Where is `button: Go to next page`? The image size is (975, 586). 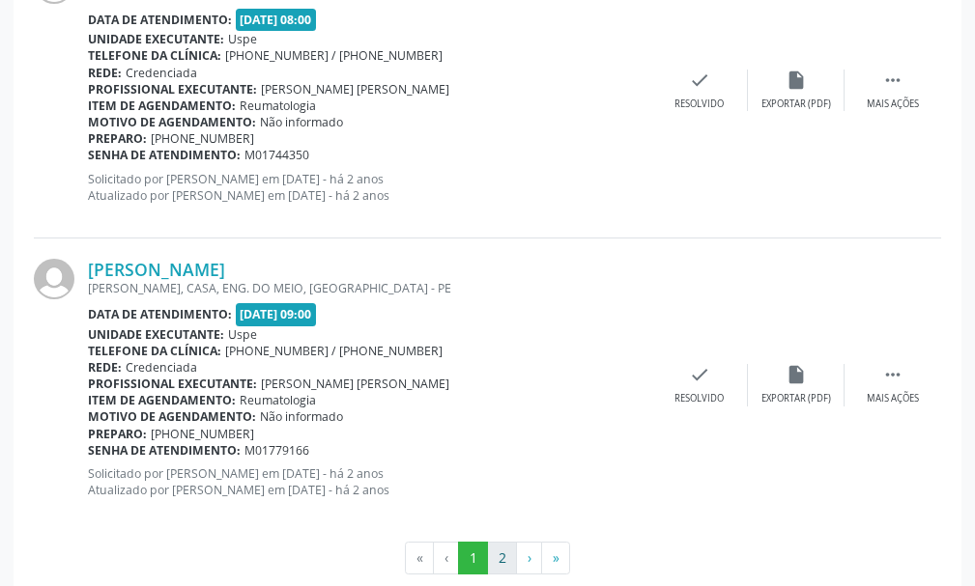
button: Go to next page is located at coordinates (528, 558).